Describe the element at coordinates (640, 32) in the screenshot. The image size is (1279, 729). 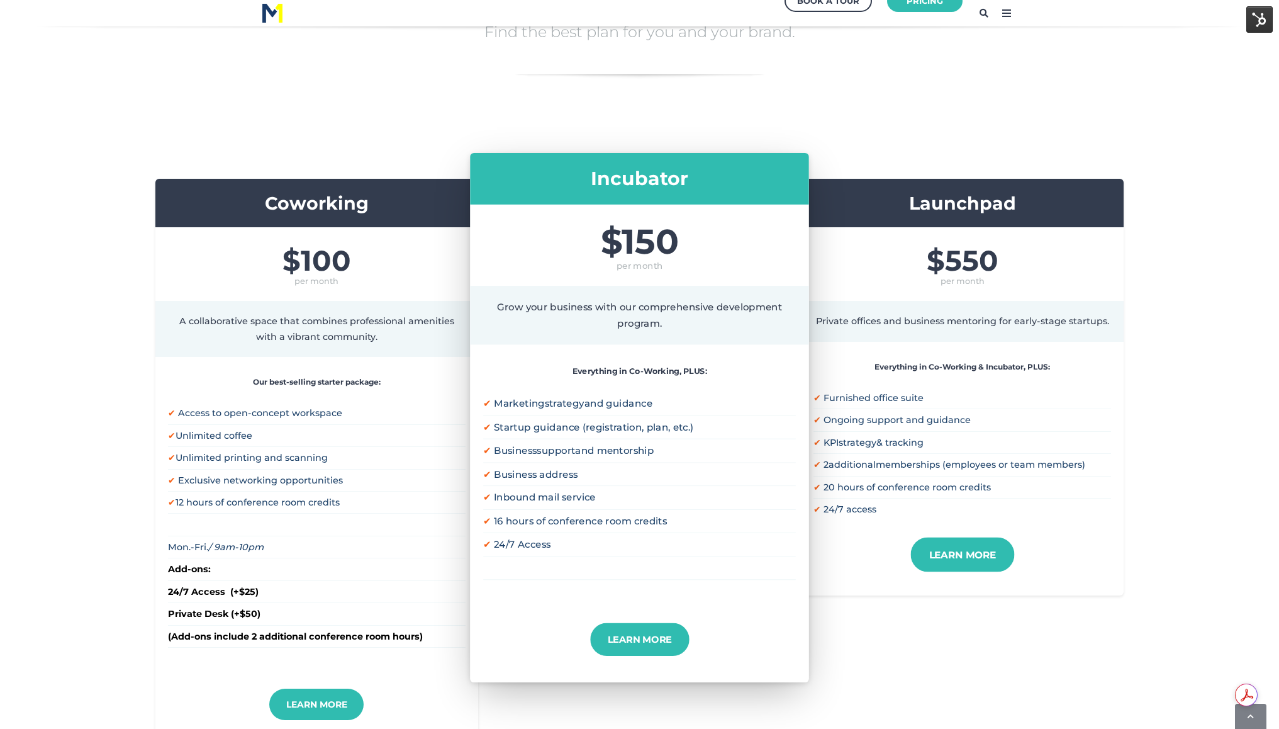
I see `p: Find the best plan for you and your brand.` at that location.